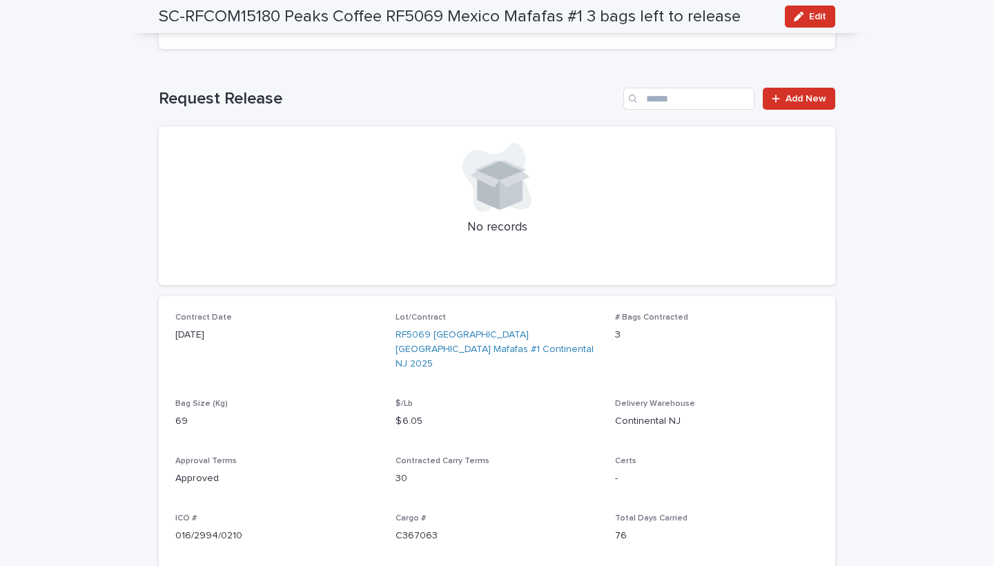  What do you see at coordinates (717, 536) in the screenshot?
I see `p: 76` at bounding box center [717, 536].